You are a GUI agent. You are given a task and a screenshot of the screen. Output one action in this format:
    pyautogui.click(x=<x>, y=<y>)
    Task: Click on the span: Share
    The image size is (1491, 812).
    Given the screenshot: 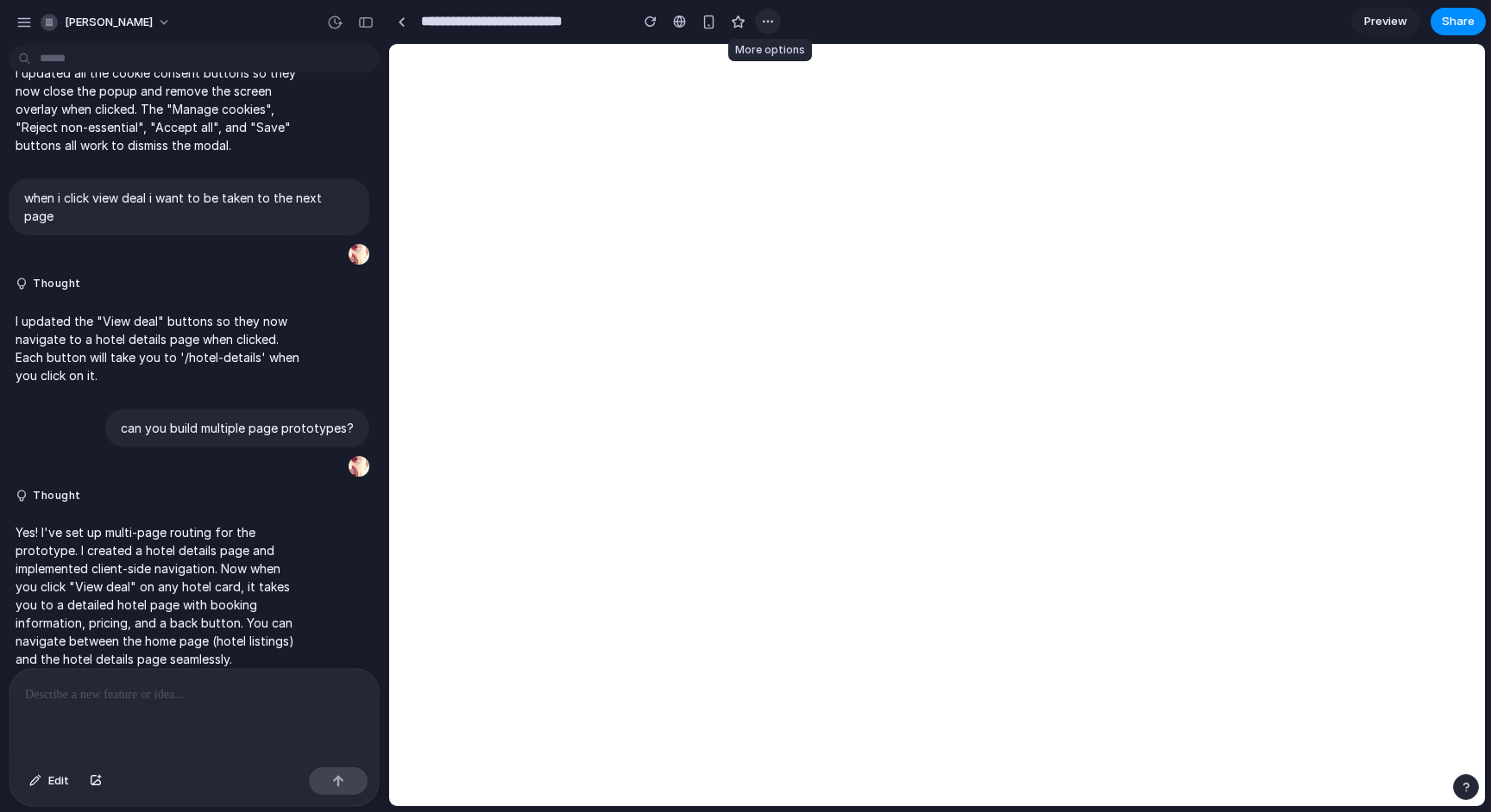 What is the action you would take?
    pyautogui.click(x=1458, y=22)
    